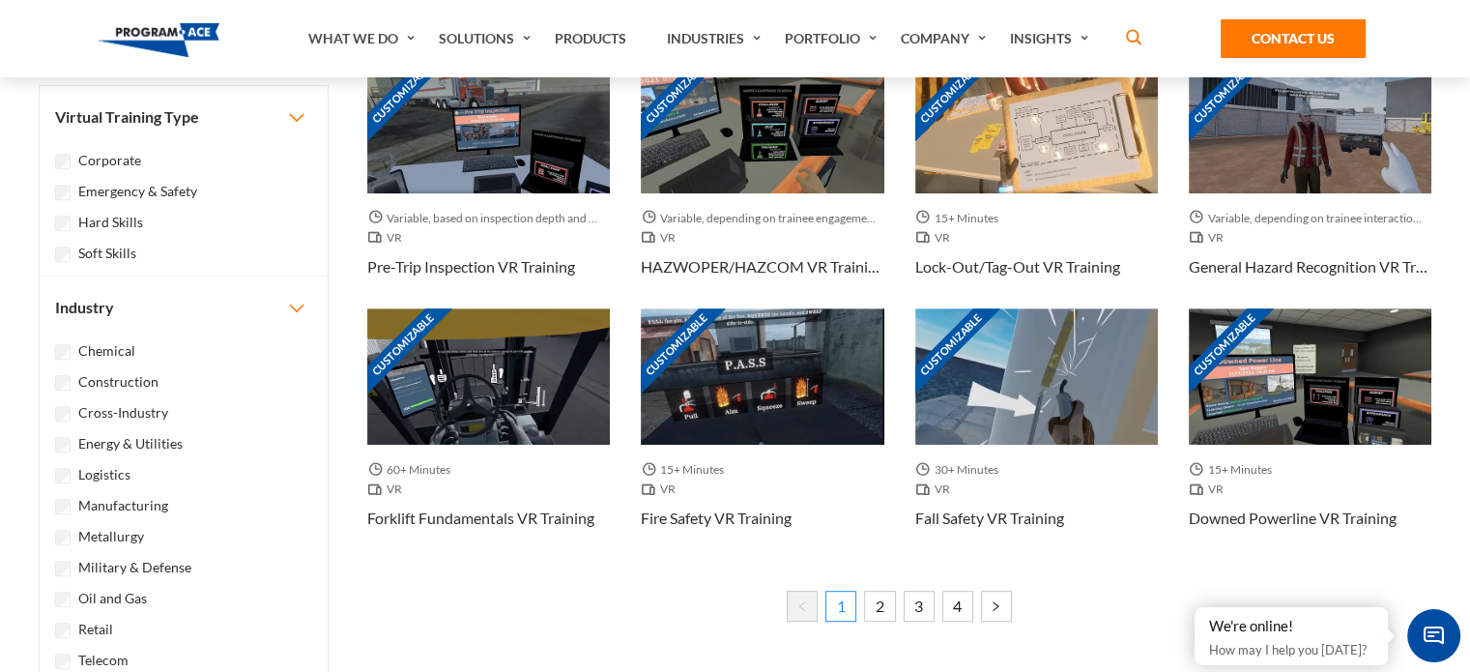 This screenshot has width=1470, height=672. Describe the element at coordinates (107, 253) in the screenshot. I see `label: Soft Skills` at that location.